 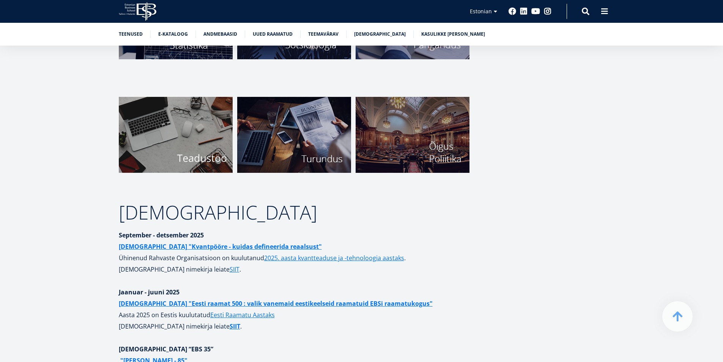 What do you see at coordinates (131, 34) in the screenshot?
I see `a: Teenused` at bounding box center [131, 34].